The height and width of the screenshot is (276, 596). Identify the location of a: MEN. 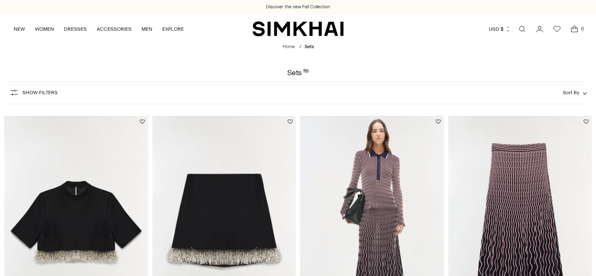
(147, 29).